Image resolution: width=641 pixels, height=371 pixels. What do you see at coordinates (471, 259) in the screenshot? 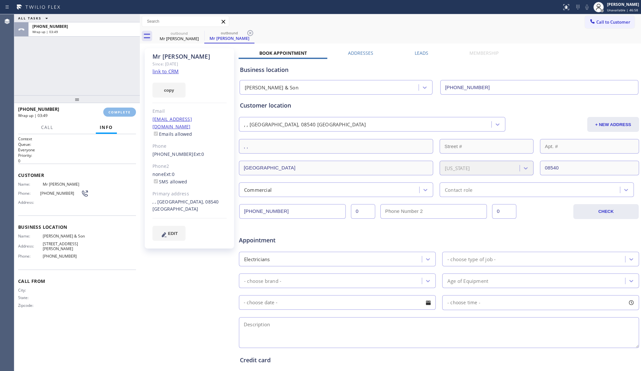
I see `div: - choose type of job -` at bounding box center [471, 259].